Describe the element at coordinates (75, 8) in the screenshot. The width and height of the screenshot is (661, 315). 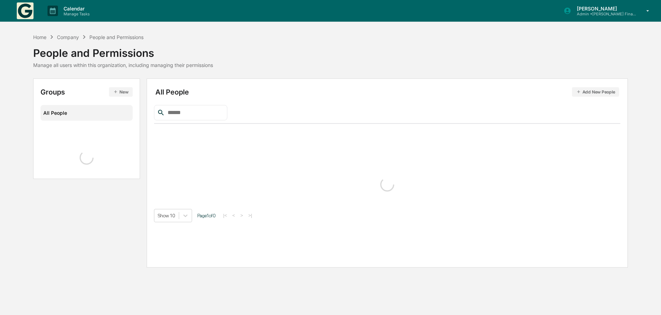
I see `p: Calendar` at that location.